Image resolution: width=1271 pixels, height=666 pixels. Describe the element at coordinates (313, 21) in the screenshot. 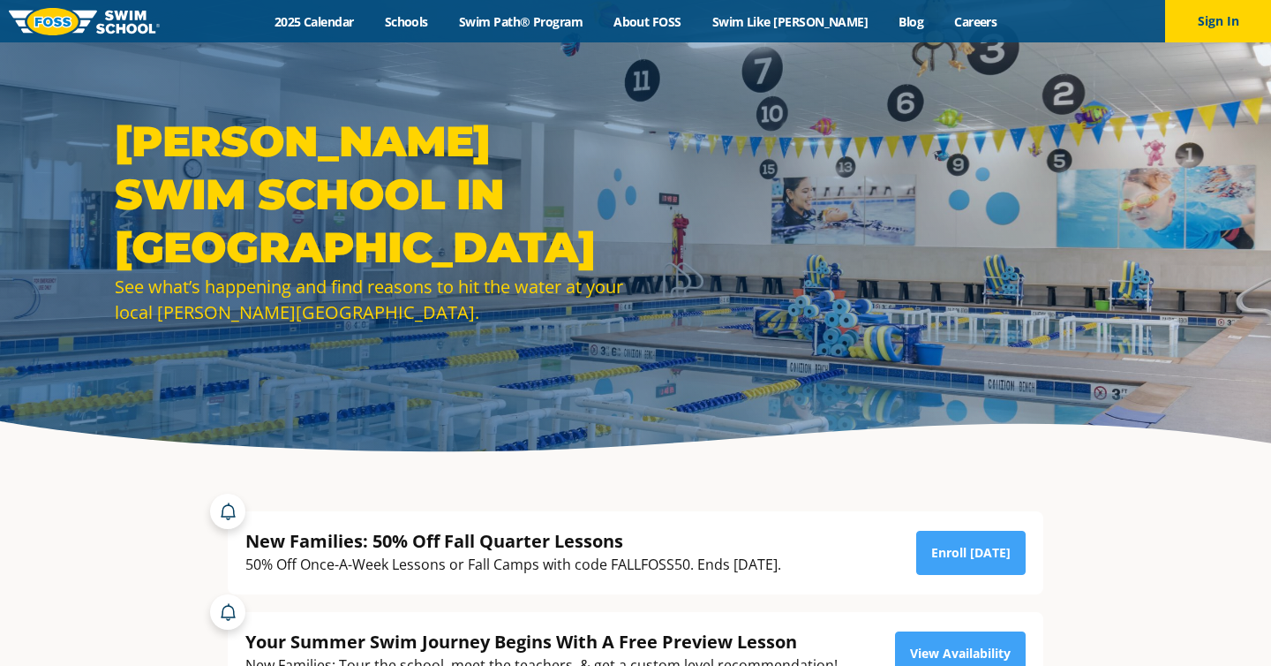

I see `a: 2025 Calendar` at that location.